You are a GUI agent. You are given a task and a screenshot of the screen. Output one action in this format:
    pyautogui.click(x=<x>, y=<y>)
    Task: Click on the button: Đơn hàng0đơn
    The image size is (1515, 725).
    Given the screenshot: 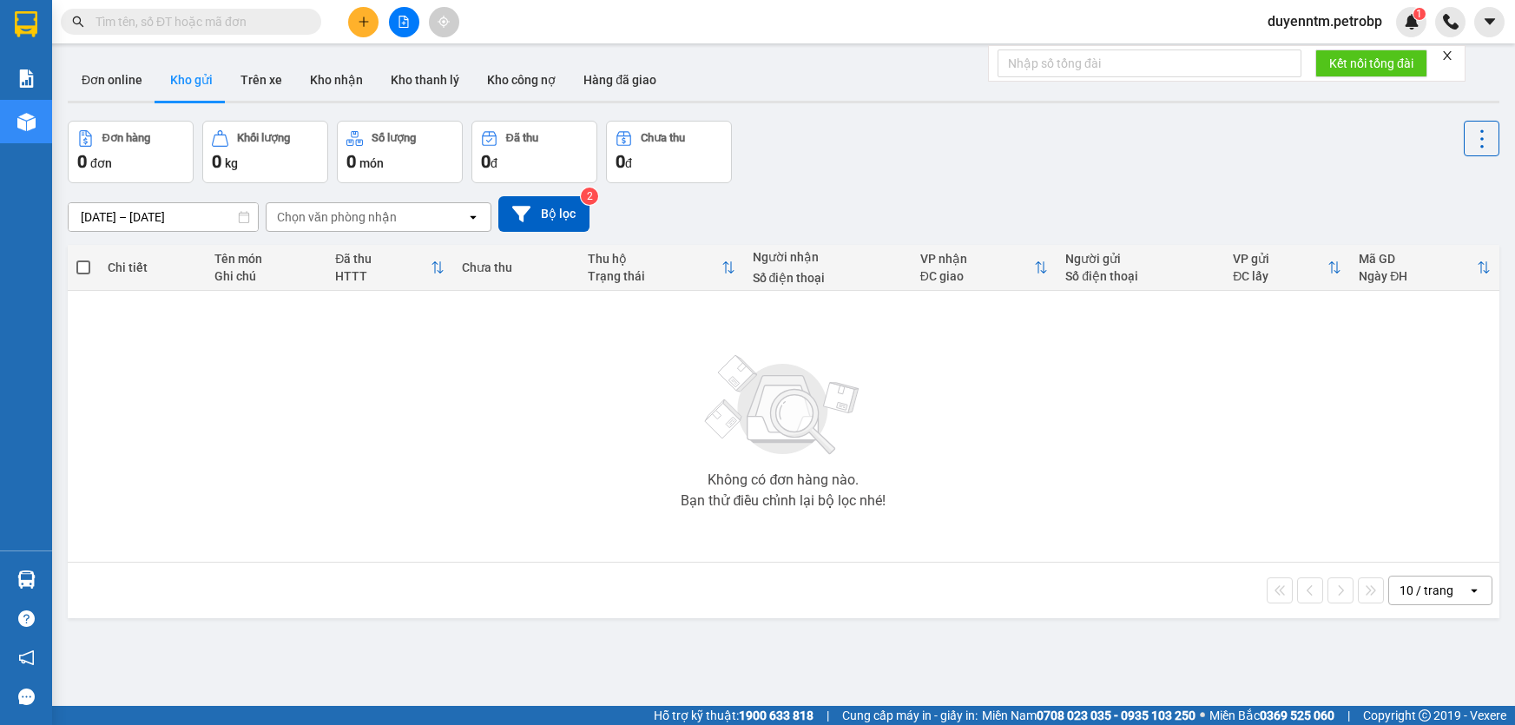 What is the action you would take?
    pyautogui.click(x=130, y=152)
    